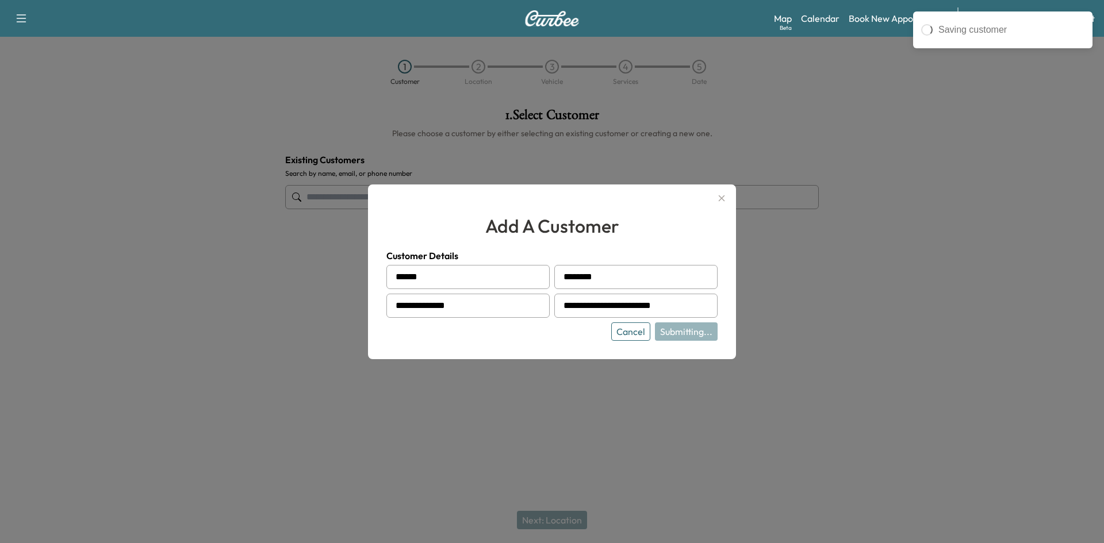 This screenshot has width=1104, height=543. I want to click on div: Saving customer, so click(1011, 30).